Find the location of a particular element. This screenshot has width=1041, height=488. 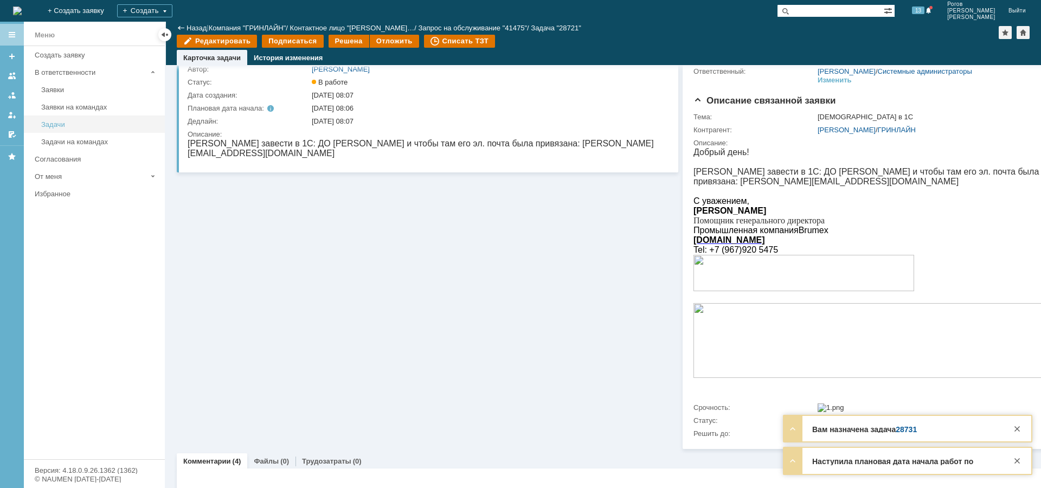

a: Задачи is located at coordinates (100, 124).